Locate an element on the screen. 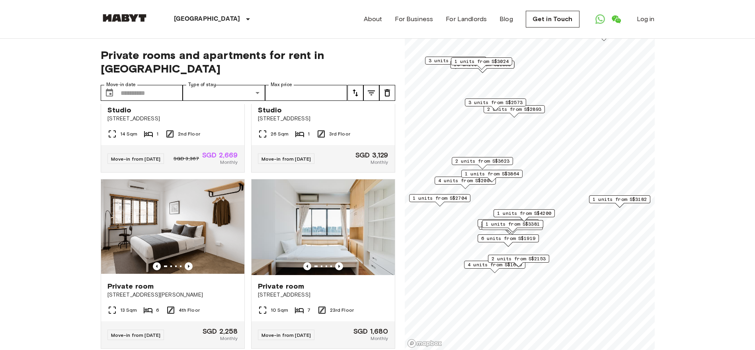  span: 1 units from S$4200 is located at coordinates (524, 213).